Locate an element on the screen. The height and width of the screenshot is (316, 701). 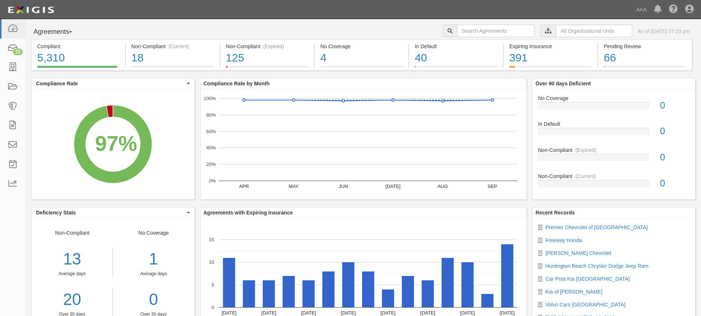
div: 5,310 is located at coordinates (78, 58).